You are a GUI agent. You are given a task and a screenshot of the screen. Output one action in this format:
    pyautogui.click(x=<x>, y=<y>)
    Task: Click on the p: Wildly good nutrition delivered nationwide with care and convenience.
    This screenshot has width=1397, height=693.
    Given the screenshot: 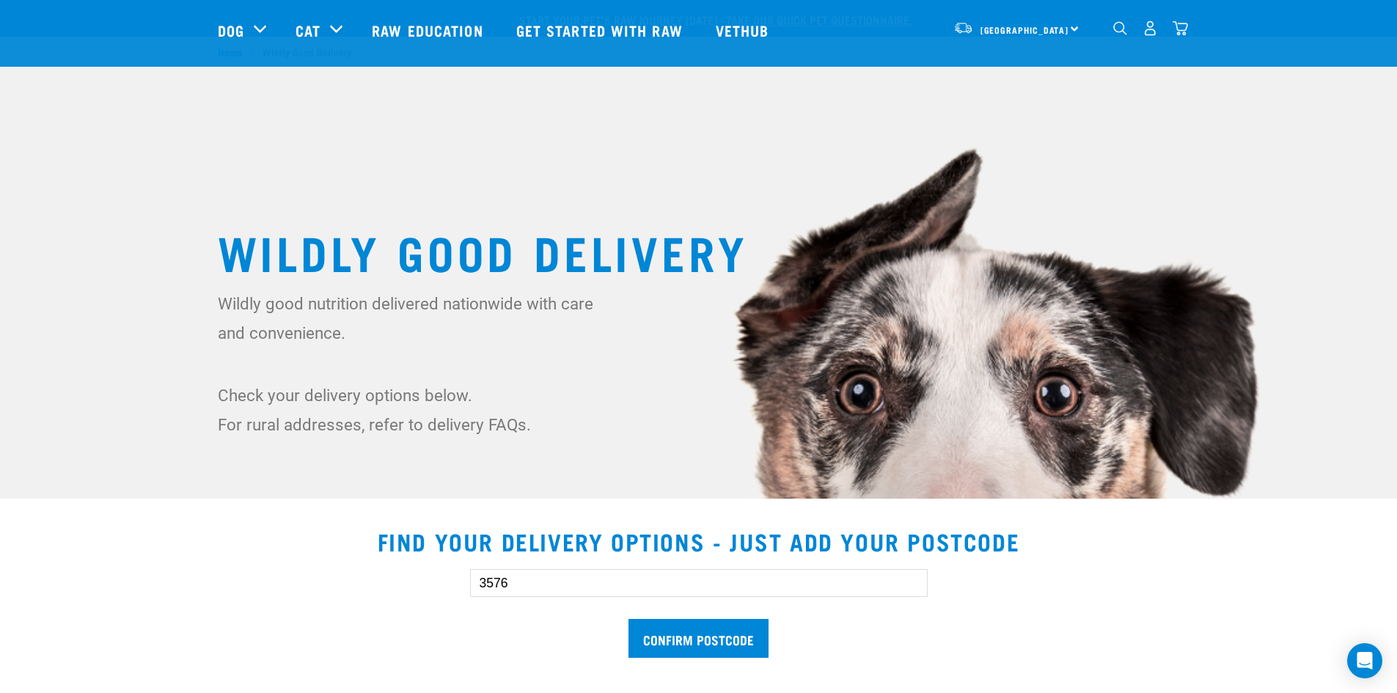 What is the action you would take?
    pyautogui.click(x=410, y=318)
    